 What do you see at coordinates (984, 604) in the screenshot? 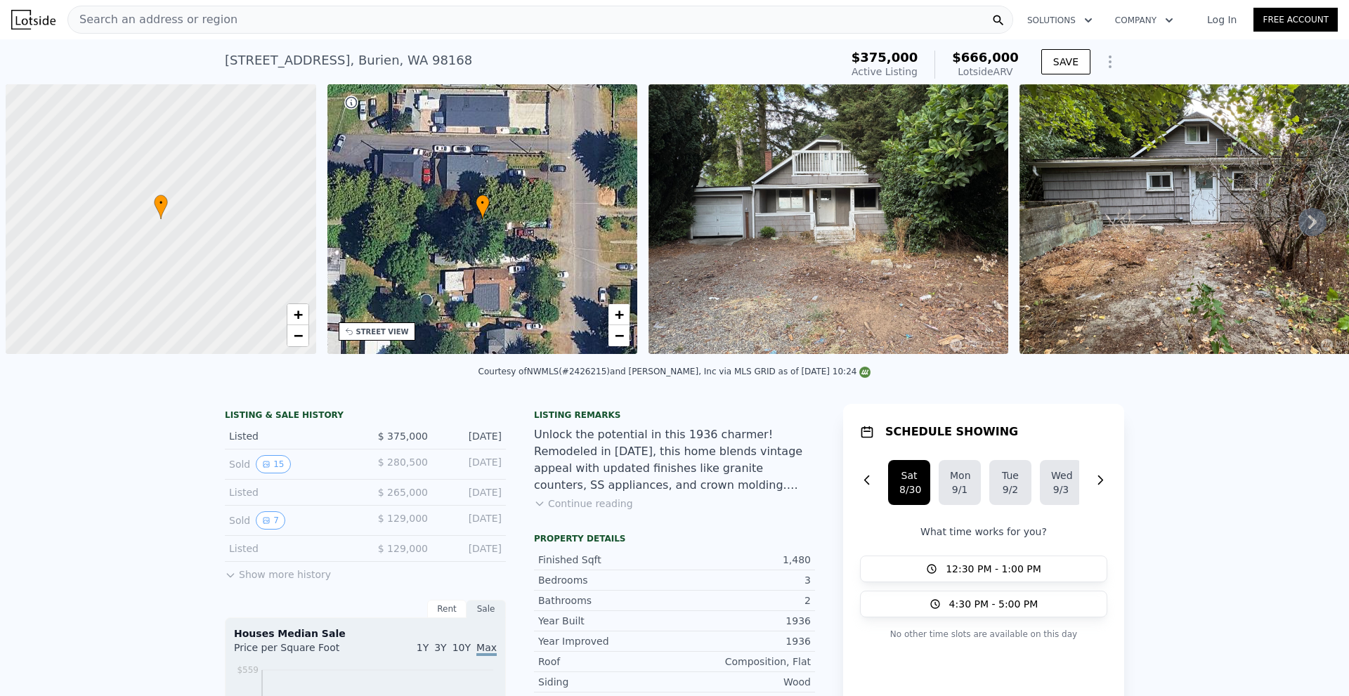
I see `button: 4:30 PM - 5:00 PM` at bounding box center [984, 604].